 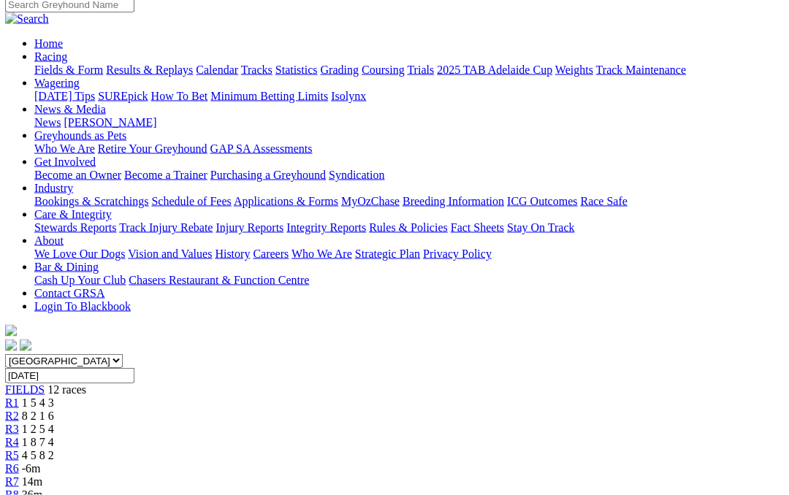 What do you see at coordinates (477, 227) in the screenshot?
I see `a: Fact Sheets` at bounding box center [477, 227].